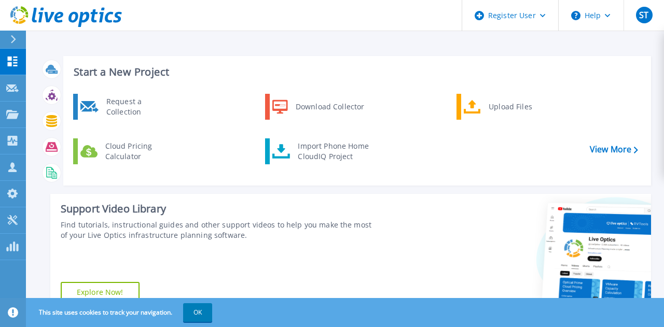  I want to click on a: View More, so click(614, 149).